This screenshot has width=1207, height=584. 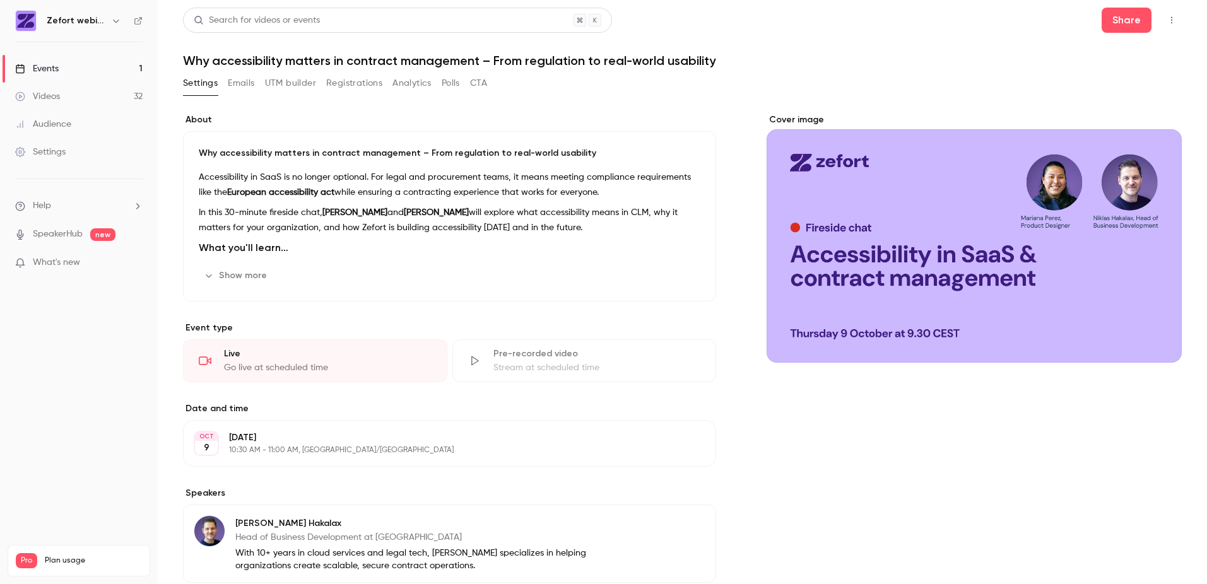 I want to click on p: 9, so click(x=206, y=448).